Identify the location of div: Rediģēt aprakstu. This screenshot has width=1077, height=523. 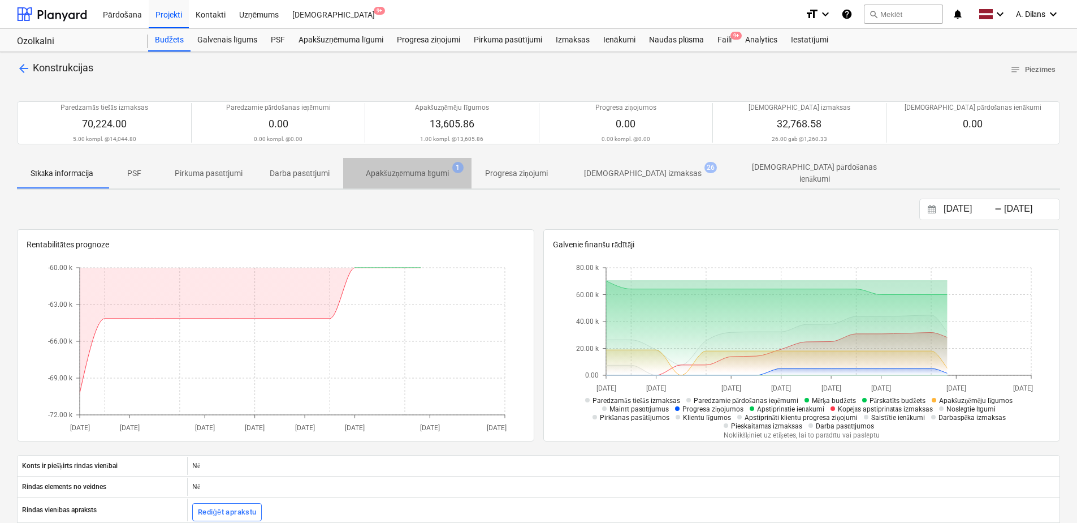
(227, 512).